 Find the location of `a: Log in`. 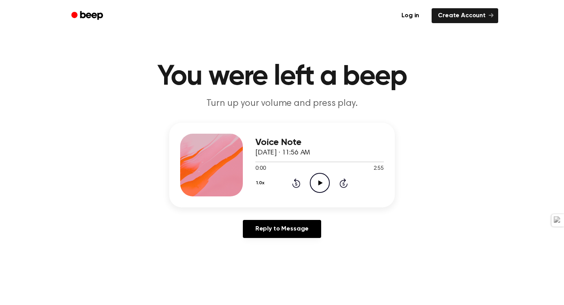

a: Log in is located at coordinates (410, 16).